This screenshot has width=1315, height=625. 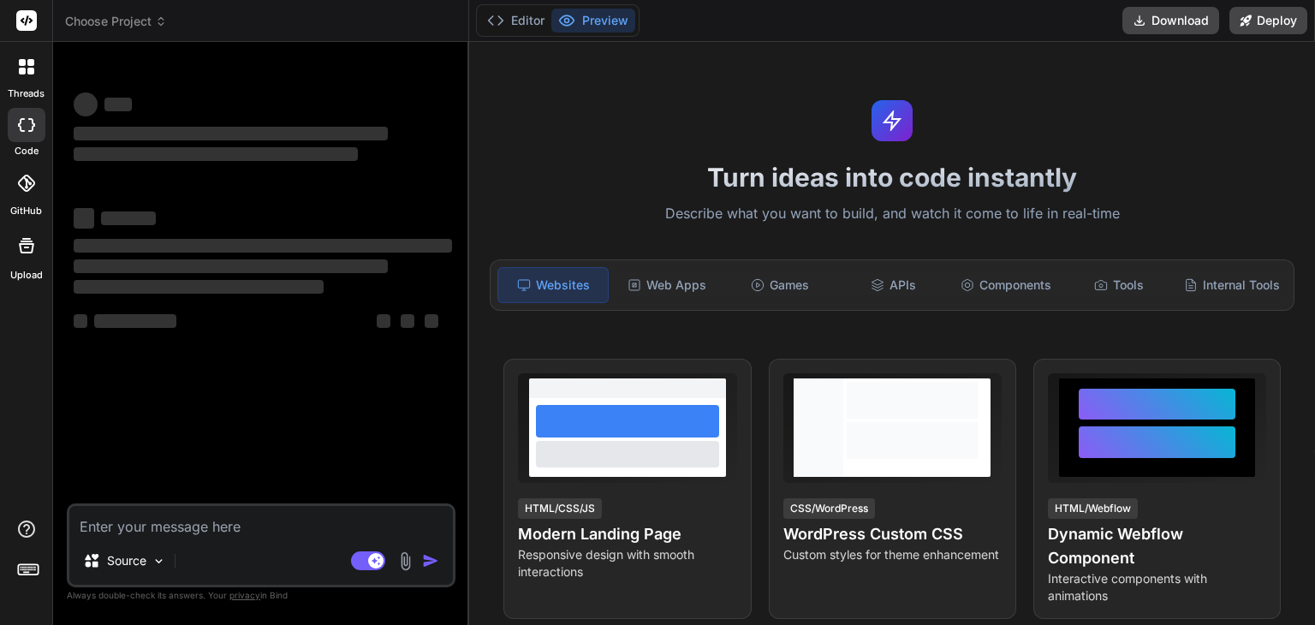 What do you see at coordinates (627, 534) in the screenshot?
I see `h4: Modern Landing Page` at bounding box center [627, 534].